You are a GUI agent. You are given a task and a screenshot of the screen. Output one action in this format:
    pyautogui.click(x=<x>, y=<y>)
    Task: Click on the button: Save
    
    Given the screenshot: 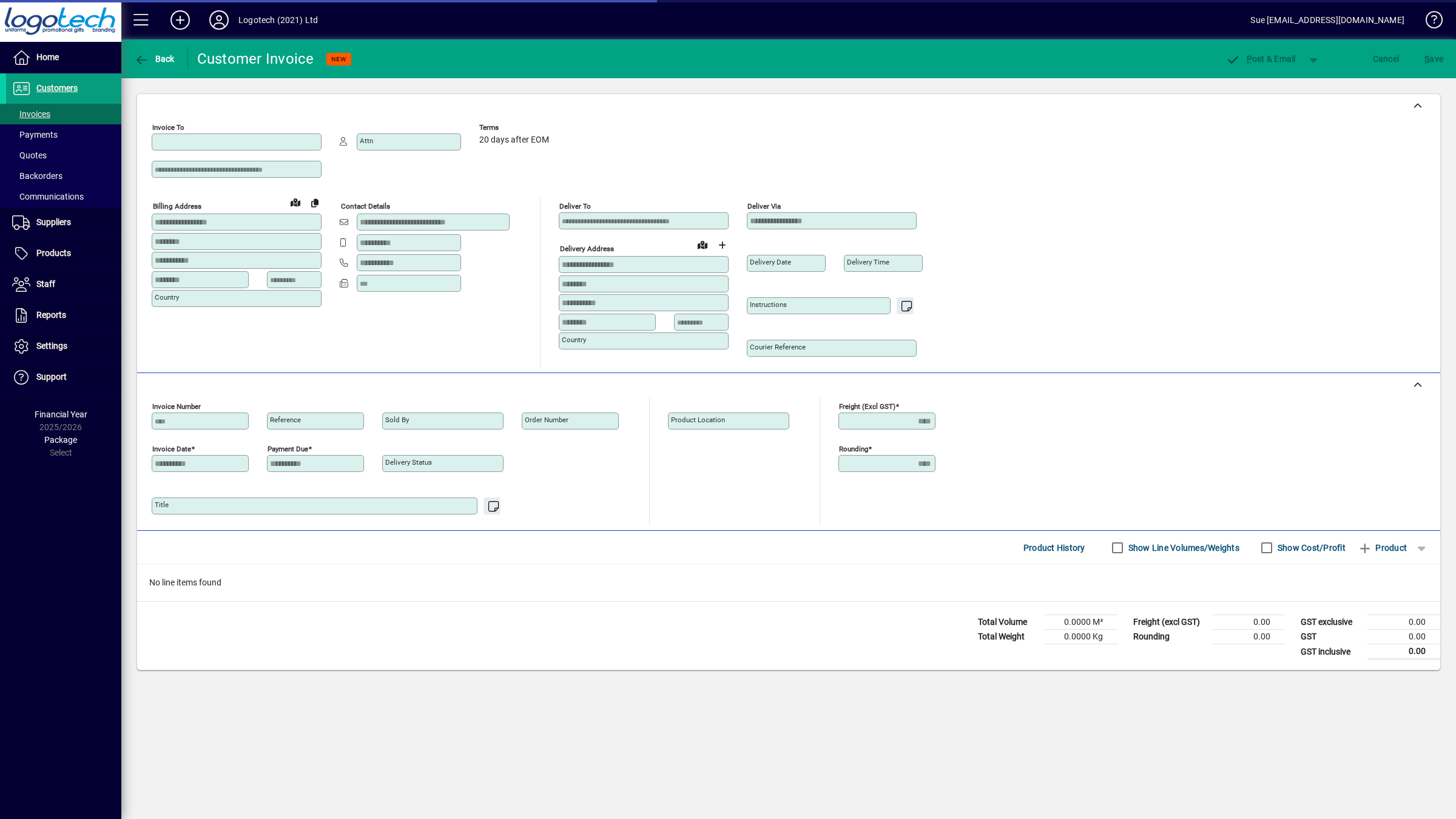 What is the action you would take?
    pyautogui.click(x=1433, y=59)
    